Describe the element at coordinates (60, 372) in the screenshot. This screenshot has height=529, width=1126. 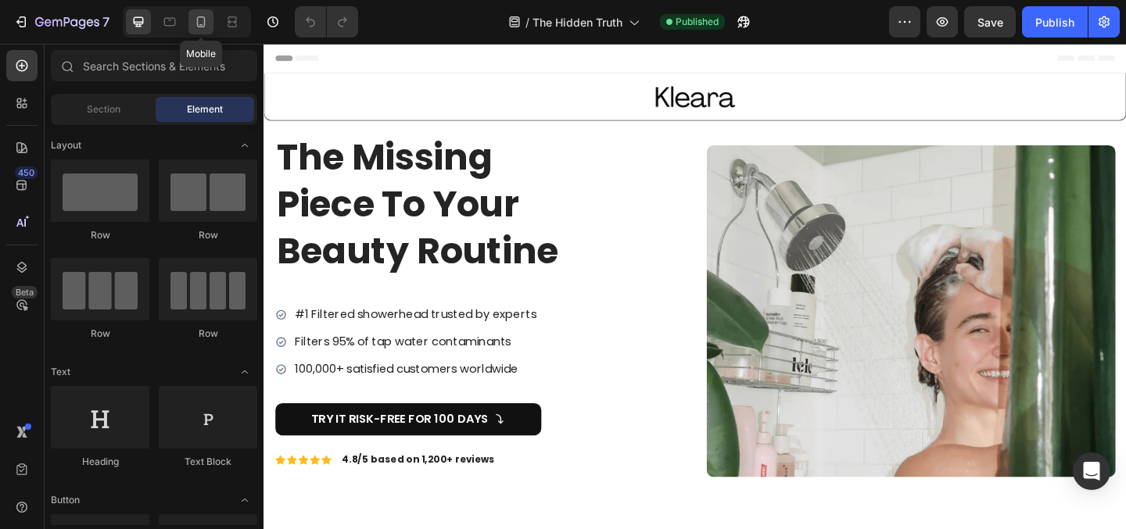
I see `span: Text` at that location.